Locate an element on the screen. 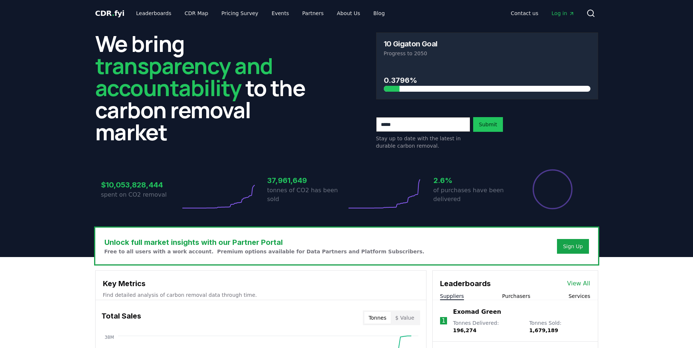 This screenshot has height=348, width=693. a: Contact us is located at coordinates (525, 13).